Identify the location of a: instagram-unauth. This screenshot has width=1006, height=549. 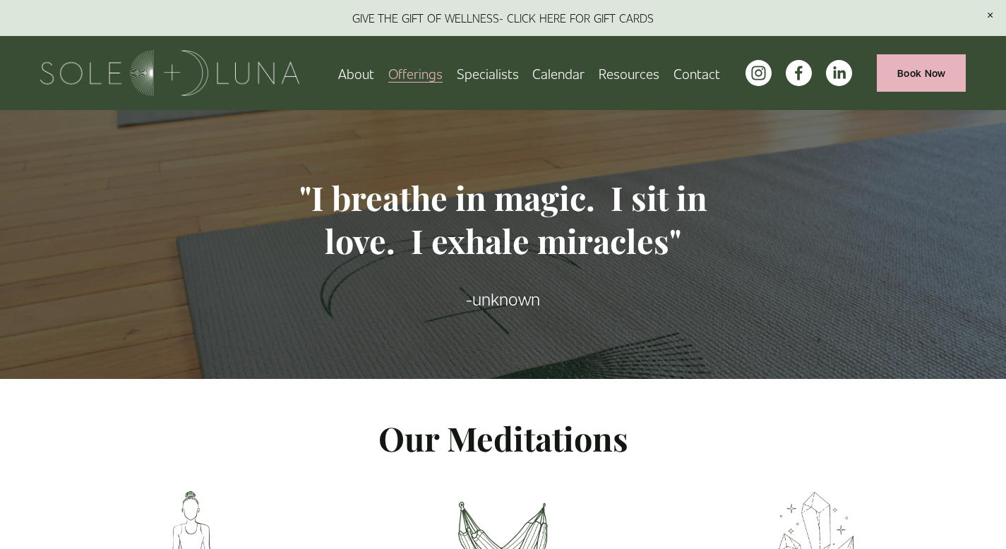
(758, 73).